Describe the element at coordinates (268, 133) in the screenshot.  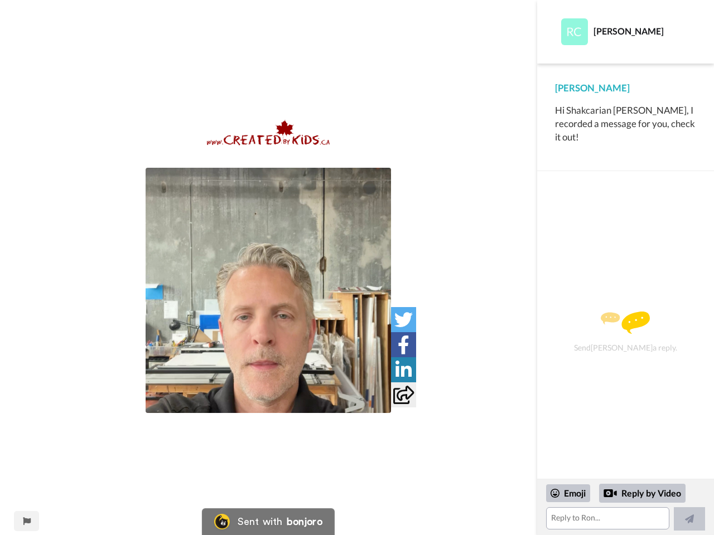
I see `img: c97ee682-0088-491f-865b-ed4f10ffb1e8` at that location.